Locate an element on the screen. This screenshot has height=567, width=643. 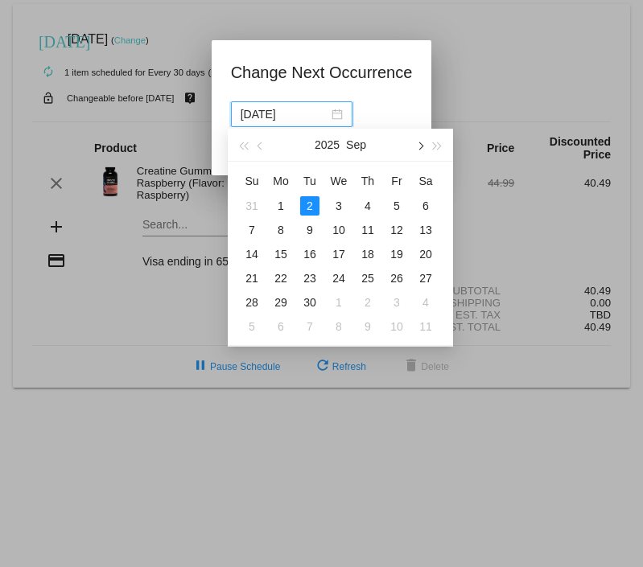
td: 9/6/2025 is located at coordinates (426, 206).